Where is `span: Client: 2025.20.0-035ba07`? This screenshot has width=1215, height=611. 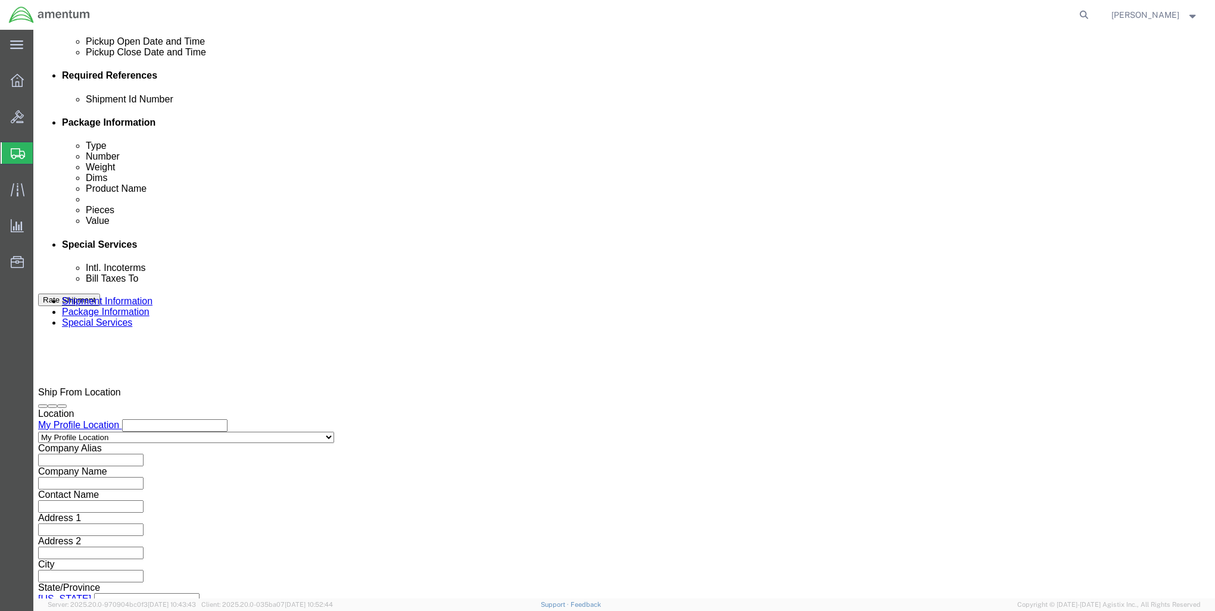
span: Client: 2025.20.0-035ba07 is located at coordinates (267, 605).